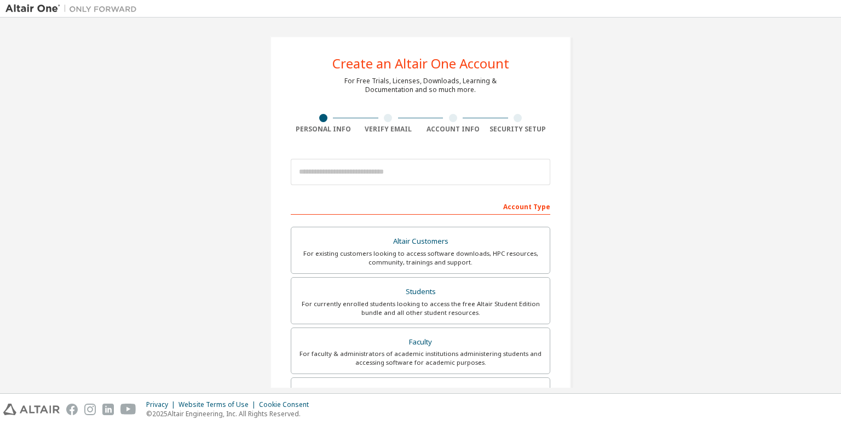 Image resolution: width=841 pixels, height=425 pixels. I want to click on div: Personal Info, so click(323, 129).